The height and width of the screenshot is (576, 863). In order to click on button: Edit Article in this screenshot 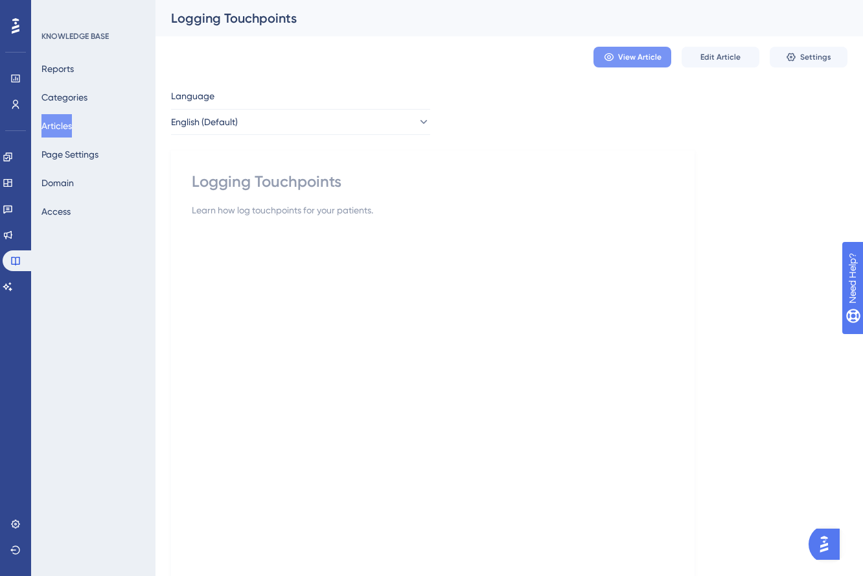, I will do `click(721, 57)`.